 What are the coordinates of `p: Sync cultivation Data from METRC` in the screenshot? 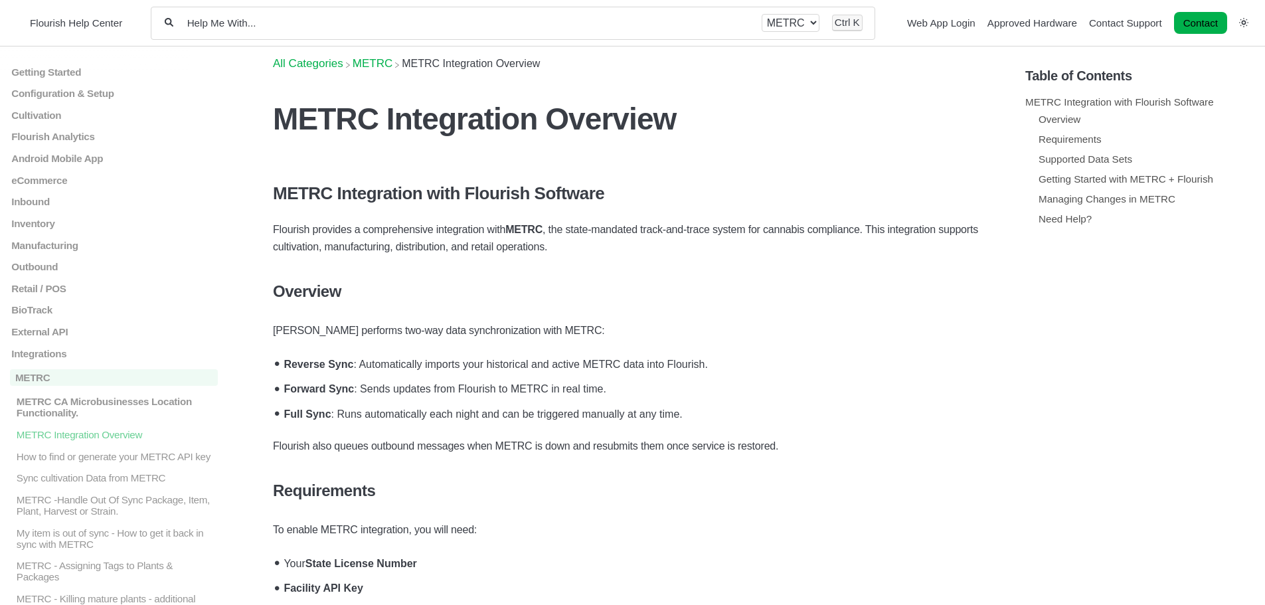 It's located at (116, 477).